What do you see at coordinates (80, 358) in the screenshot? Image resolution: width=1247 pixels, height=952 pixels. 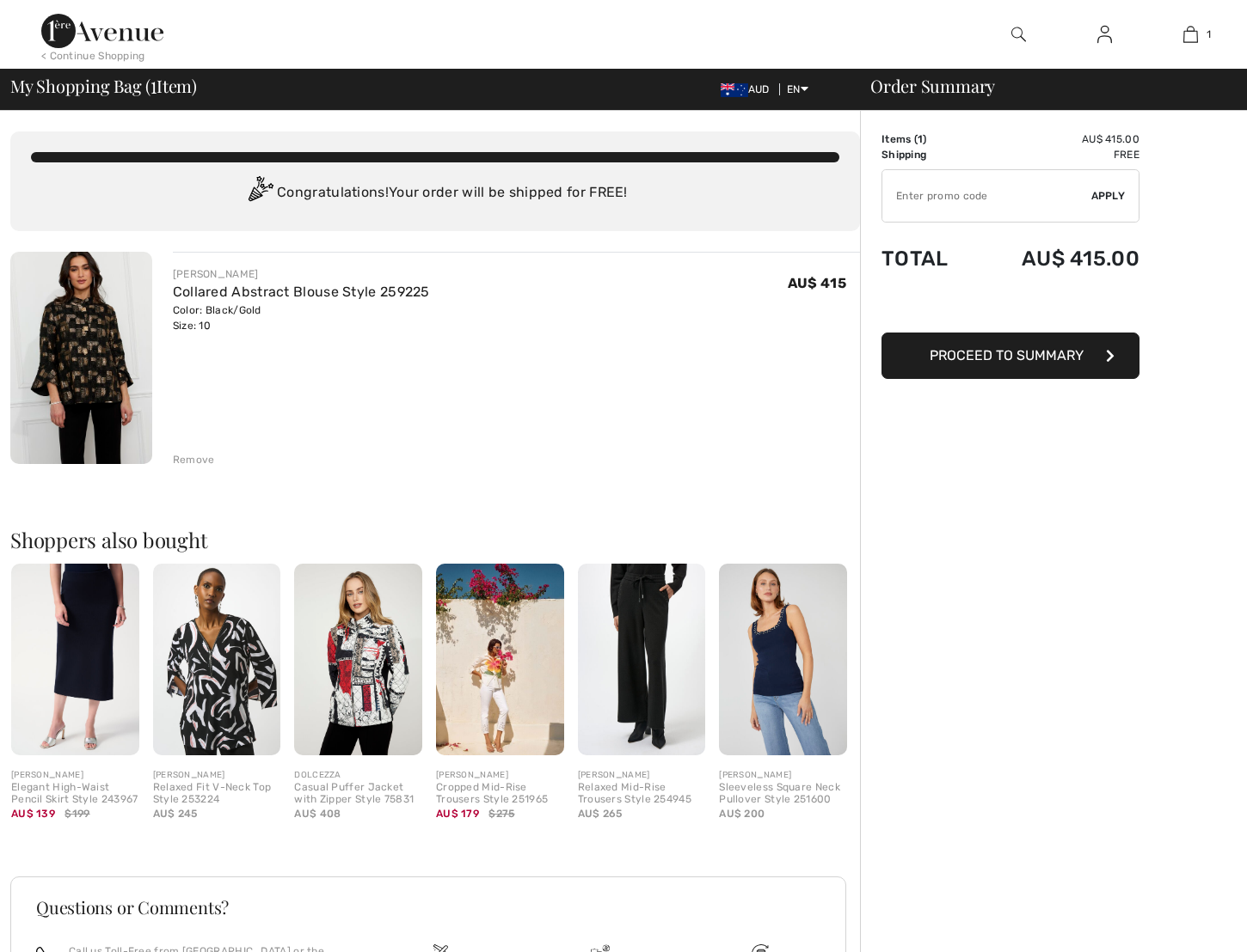 I see `img: Collared Abstract Blouse Style 259225` at bounding box center [80, 358].